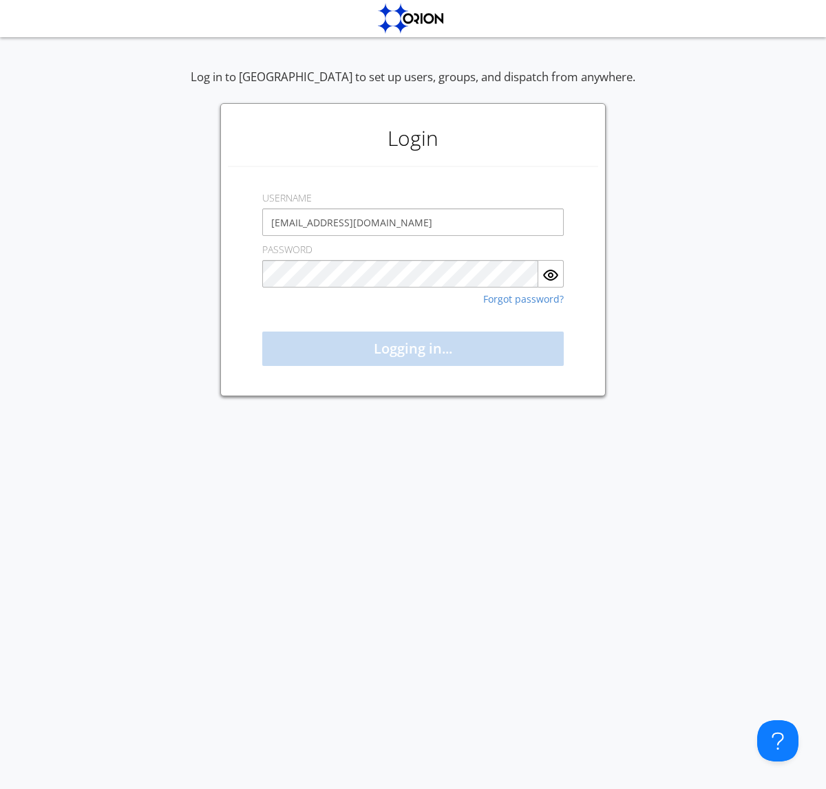 This screenshot has width=826, height=789. Describe the element at coordinates (523, 299) in the screenshot. I see `a: Forgot password?` at that location.